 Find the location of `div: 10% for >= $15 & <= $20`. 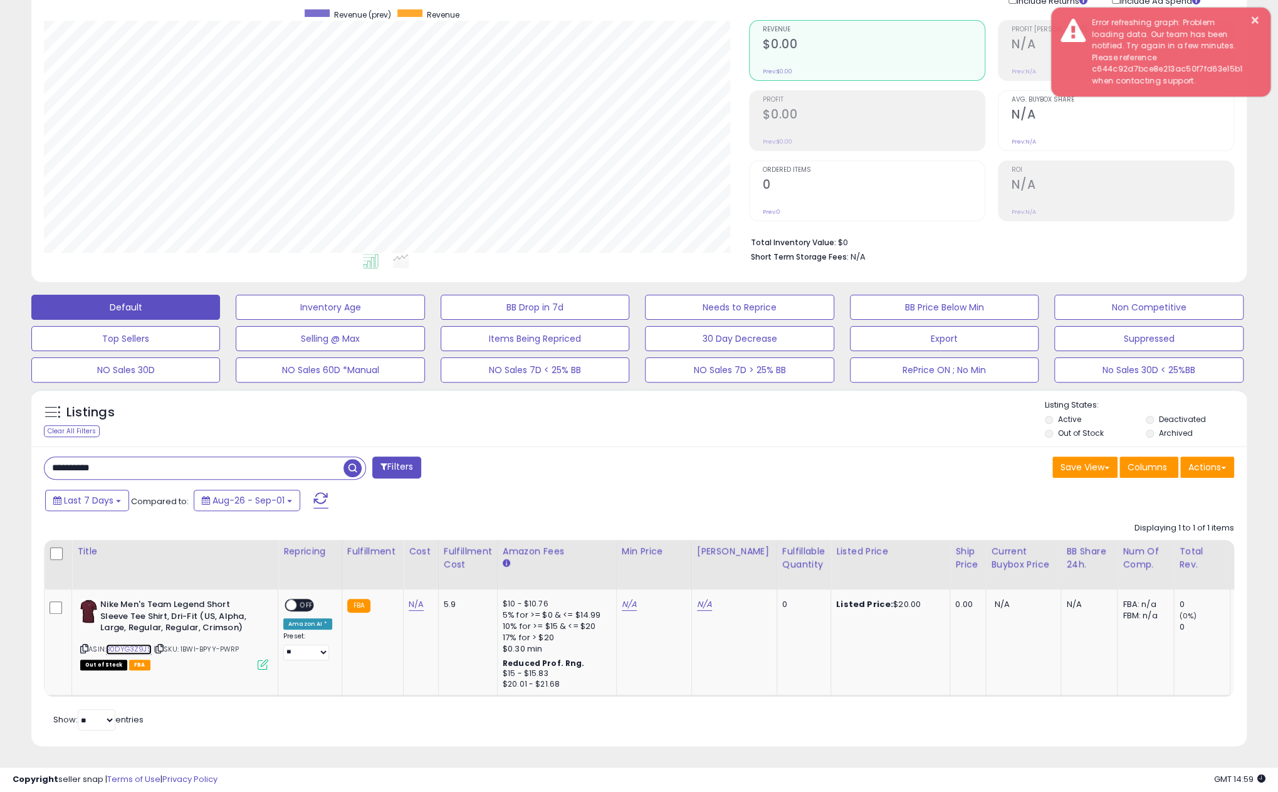

div: 10% for >= $15 & <= $20 is located at coordinates (555, 626).